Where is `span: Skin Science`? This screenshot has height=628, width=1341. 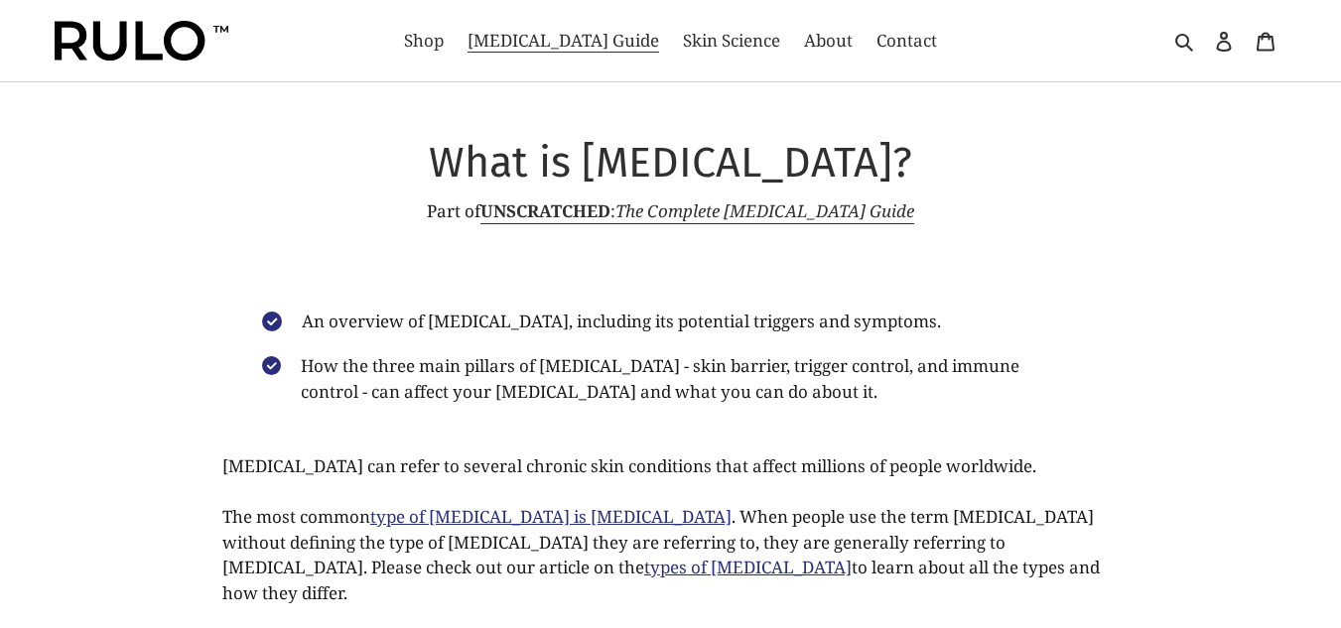
span: Skin Science is located at coordinates (732, 41).